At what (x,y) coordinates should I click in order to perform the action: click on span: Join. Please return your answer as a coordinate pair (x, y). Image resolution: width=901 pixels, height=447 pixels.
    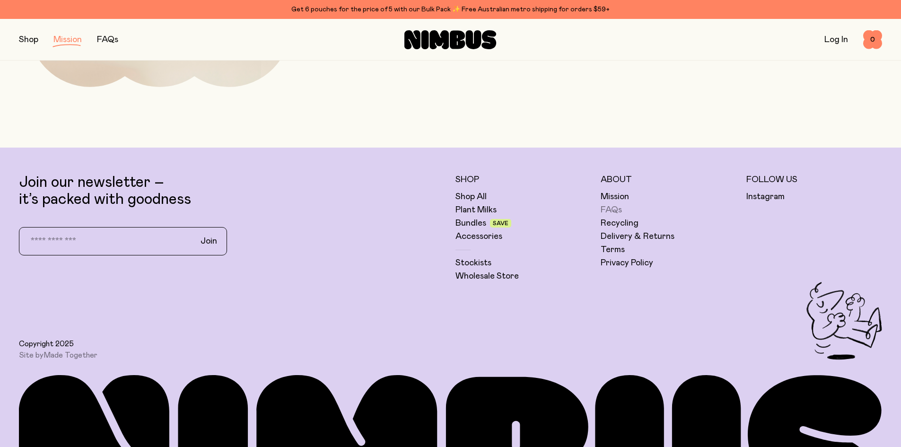
    Looking at the image, I should click on (208, 241).